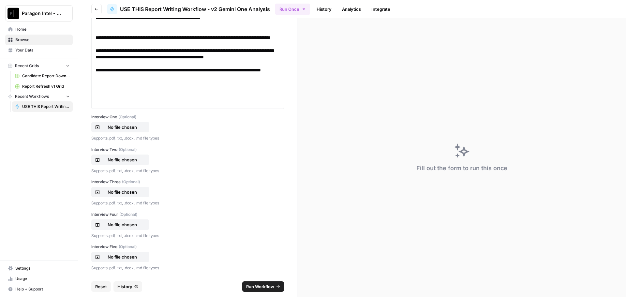  Describe the element at coordinates (101, 287) in the screenshot. I see `span: Reset` at that location.